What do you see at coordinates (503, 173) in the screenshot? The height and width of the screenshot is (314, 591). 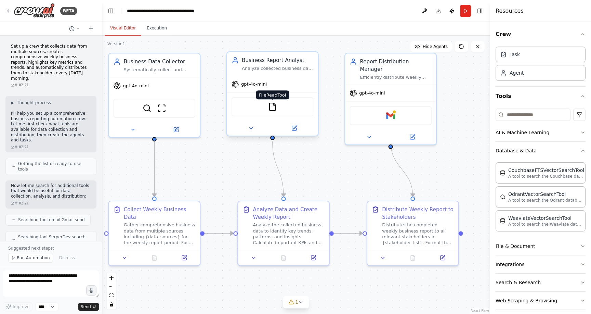 I see `img: CouchbaseFTSVectorSearchTool` at bounding box center [503, 173].